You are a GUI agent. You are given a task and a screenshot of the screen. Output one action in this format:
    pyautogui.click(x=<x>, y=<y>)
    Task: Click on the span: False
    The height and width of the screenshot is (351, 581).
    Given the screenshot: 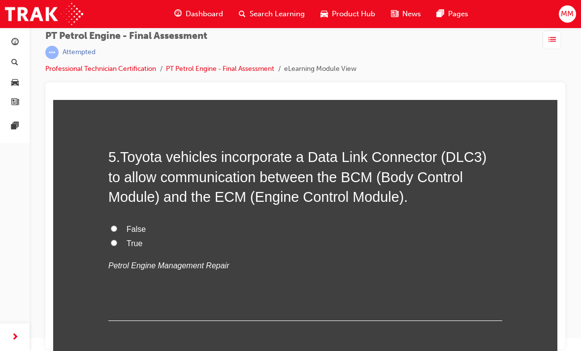 What is the action you would take?
    pyautogui.click(x=83, y=129)
    